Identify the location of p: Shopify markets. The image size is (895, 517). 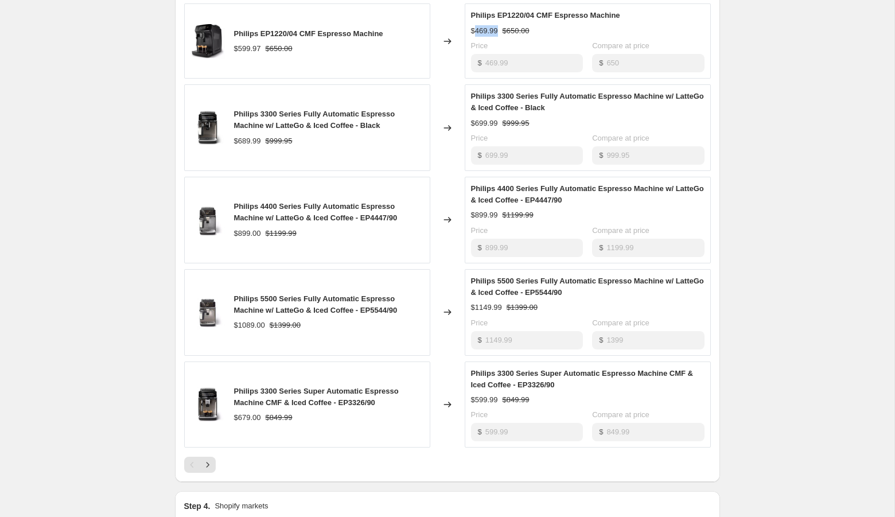
(241, 506).